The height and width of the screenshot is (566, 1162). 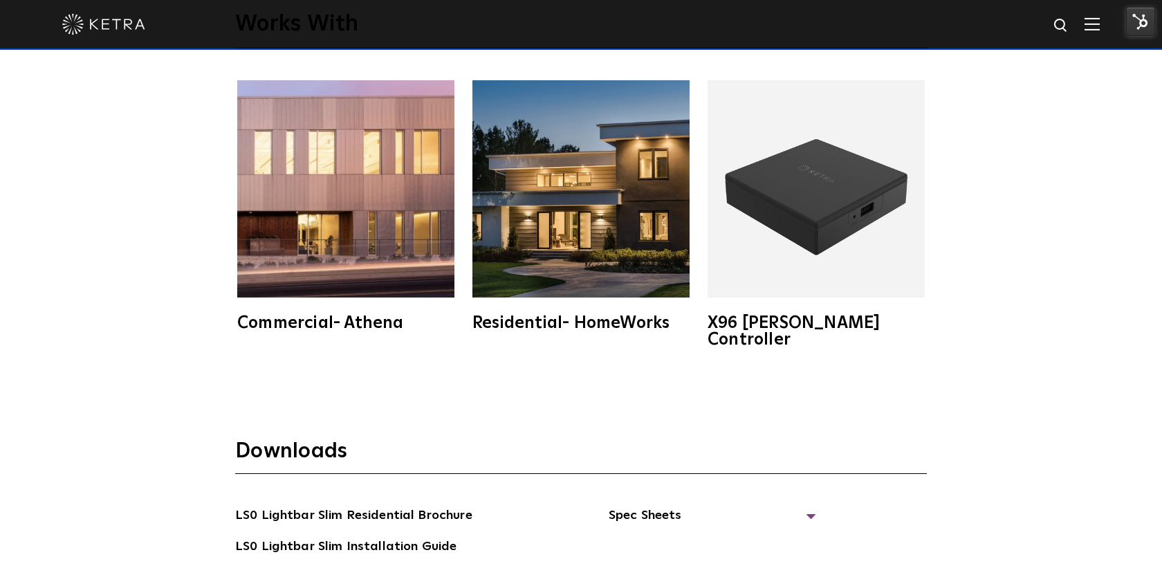 I want to click on span: Spec Sheets, so click(x=712, y=521).